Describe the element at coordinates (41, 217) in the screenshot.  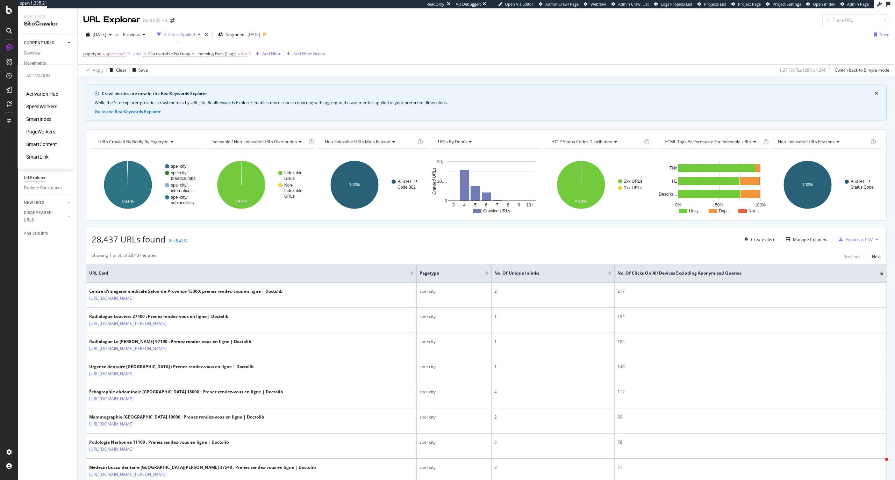
I see `div: DISAPPEARED URLS` at that location.